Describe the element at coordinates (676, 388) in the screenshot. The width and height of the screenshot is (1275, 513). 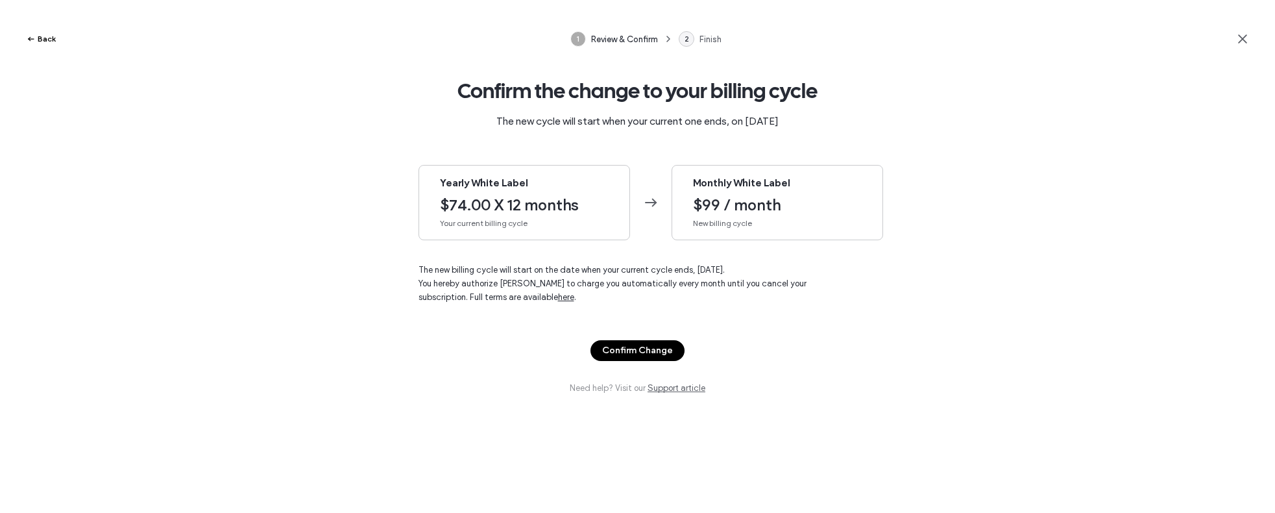
I see `a: Support article` at that location.